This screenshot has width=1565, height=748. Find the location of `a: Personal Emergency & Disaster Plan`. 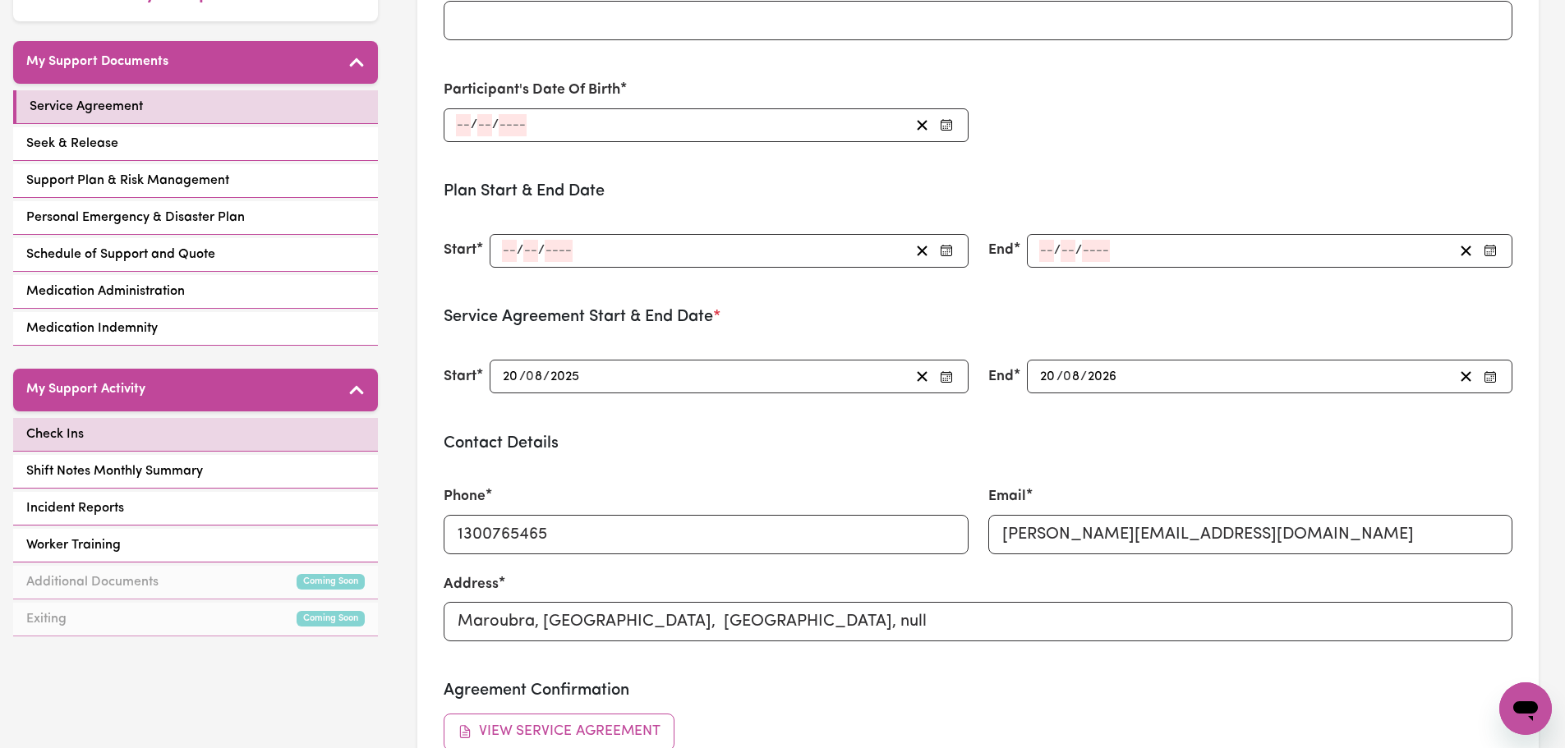

a: Personal Emergency & Disaster Plan is located at coordinates (196, 218).